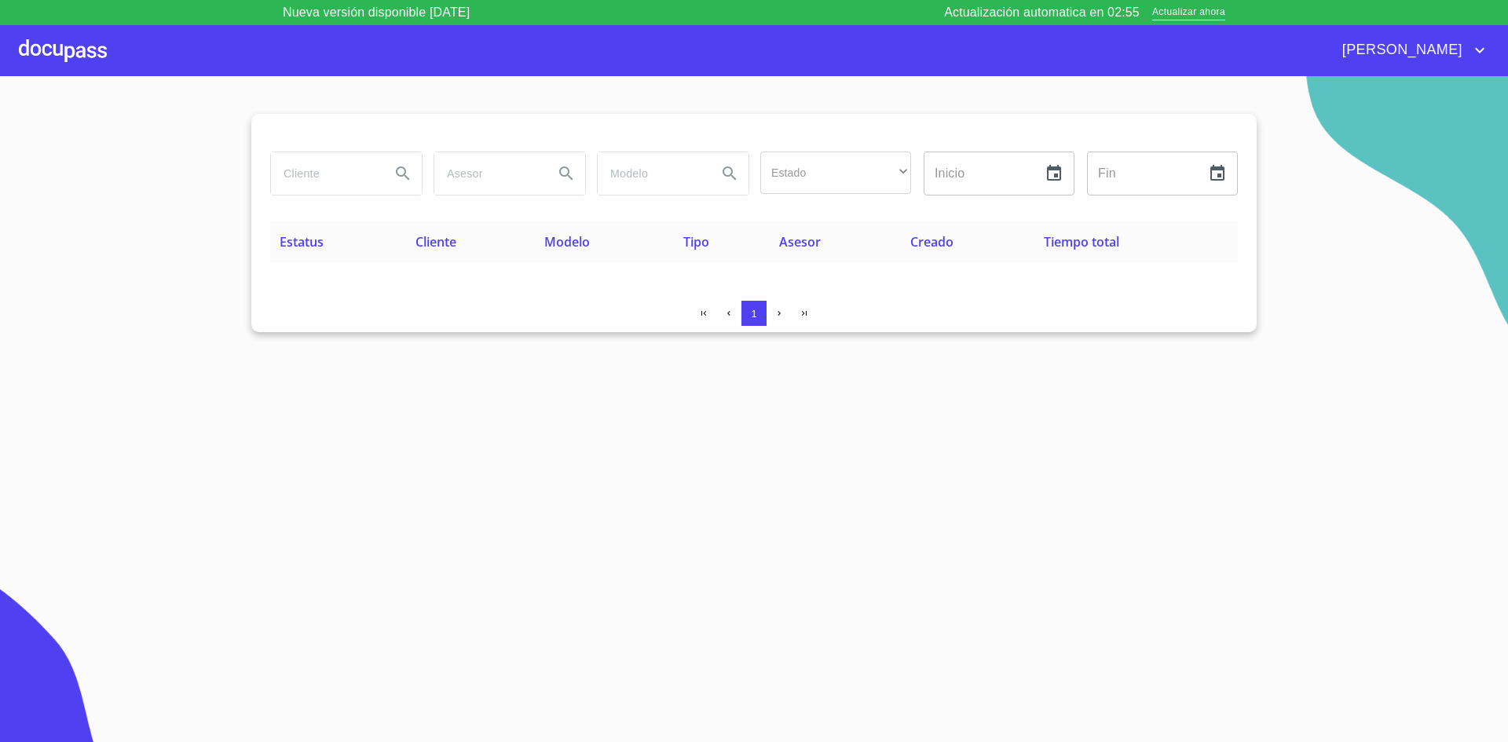 The height and width of the screenshot is (742, 1508). Describe the element at coordinates (1082, 242) in the screenshot. I see `span: Tiempo total` at that location.